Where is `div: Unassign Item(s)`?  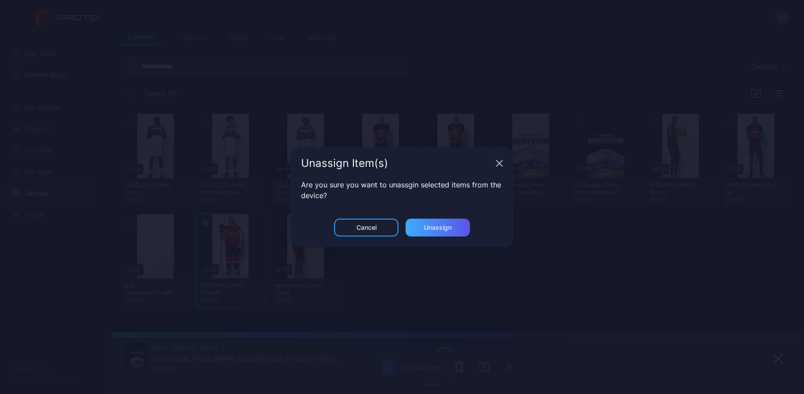 div: Unassign Item(s) is located at coordinates (396, 163).